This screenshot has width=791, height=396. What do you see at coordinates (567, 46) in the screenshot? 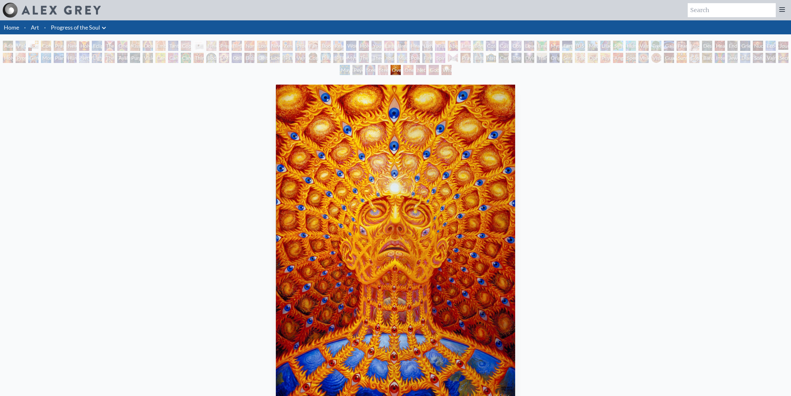
I see `div: Earth Energies` at bounding box center [567, 46].